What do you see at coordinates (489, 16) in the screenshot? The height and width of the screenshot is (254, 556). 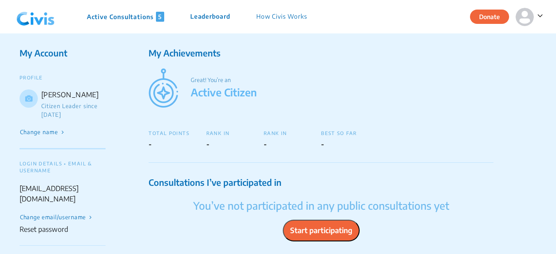 I see `button: Donate` at bounding box center [489, 16].